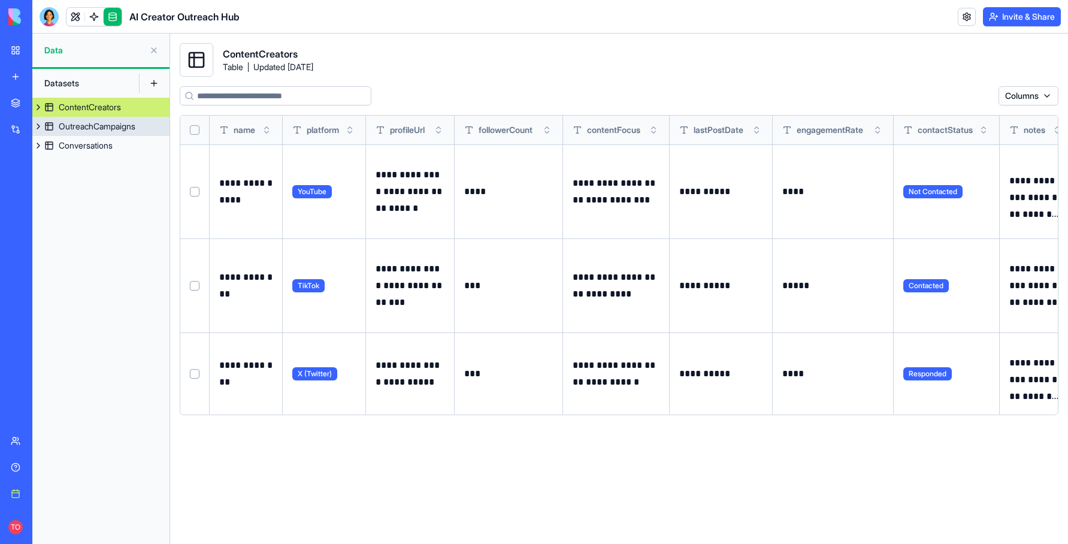 The height and width of the screenshot is (544, 1068). What do you see at coordinates (323, 130) in the screenshot?
I see `span: platform` at bounding box center [323, 130].